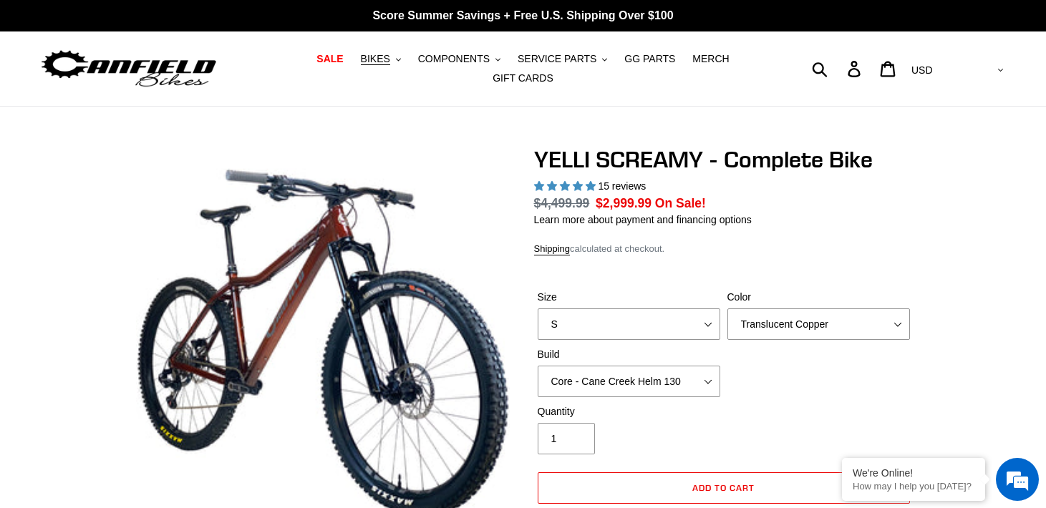 This screenshot has height=508, width=1046. What do you see at coordinates (375, 59) in the screenshot?
I see `span: BIKES` at bounding box center [375, 59].